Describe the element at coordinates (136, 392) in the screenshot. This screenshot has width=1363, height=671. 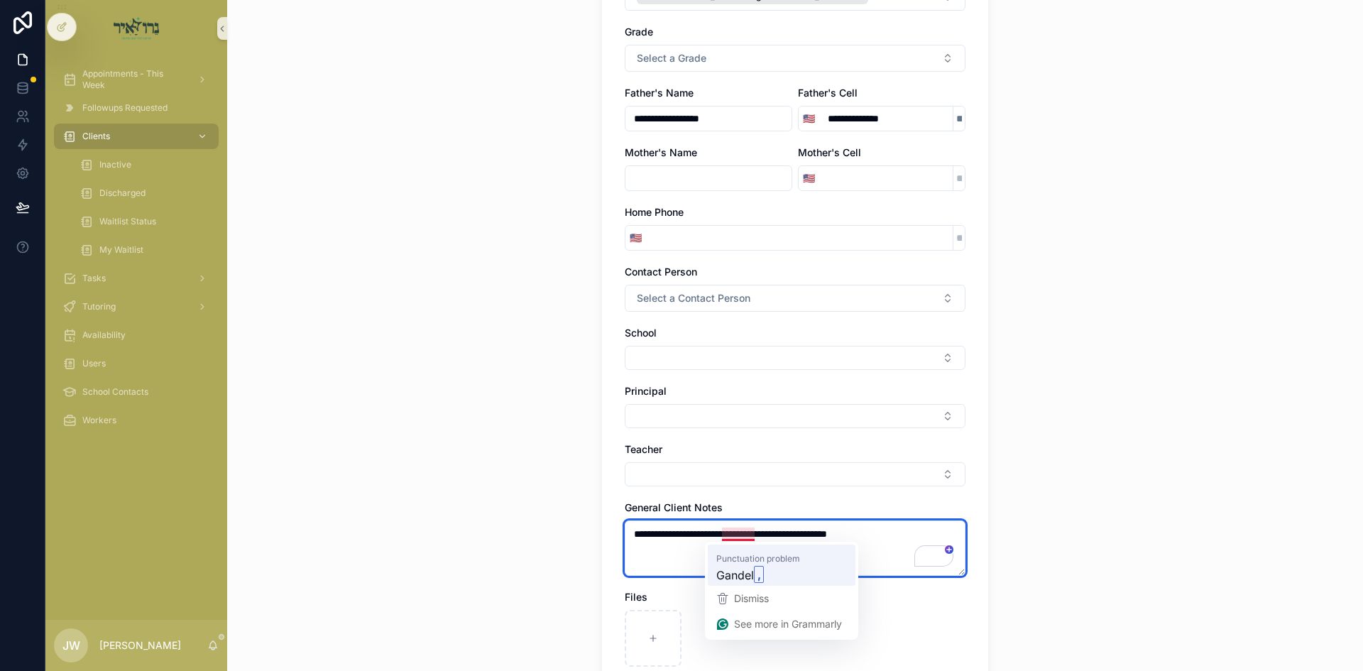
I see `a: School Contacts` at that location.